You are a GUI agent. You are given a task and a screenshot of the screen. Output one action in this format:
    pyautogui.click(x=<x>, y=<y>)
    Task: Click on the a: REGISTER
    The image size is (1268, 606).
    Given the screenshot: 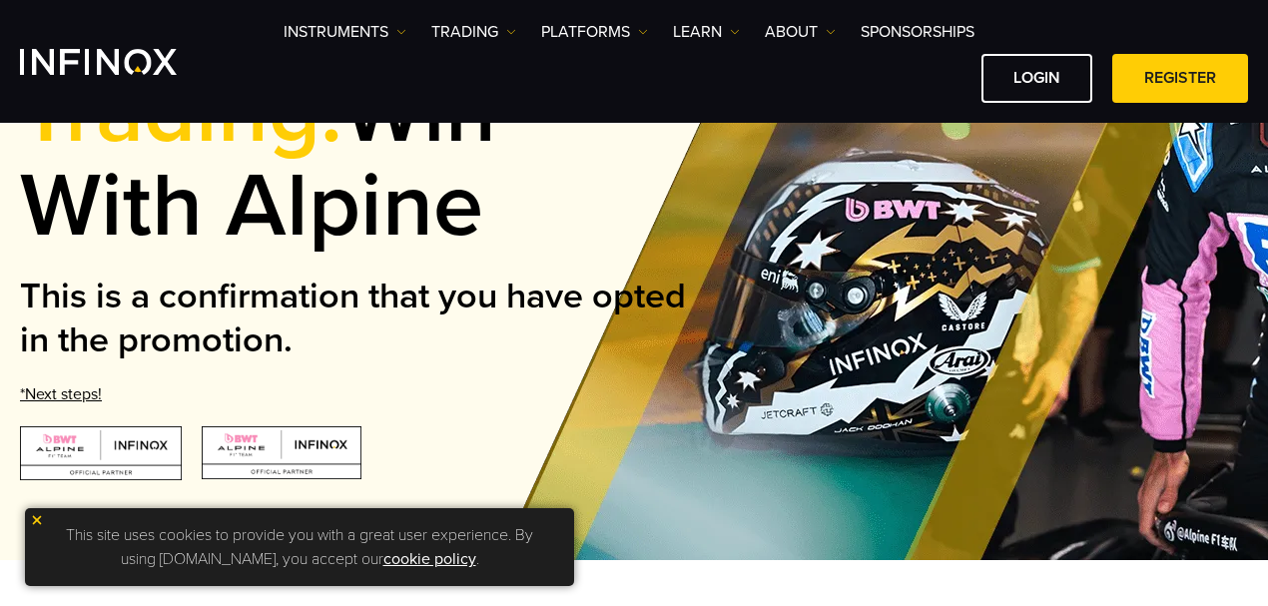 What is the action you would take?
    pyautogui.click(x=1180, y=78)
    